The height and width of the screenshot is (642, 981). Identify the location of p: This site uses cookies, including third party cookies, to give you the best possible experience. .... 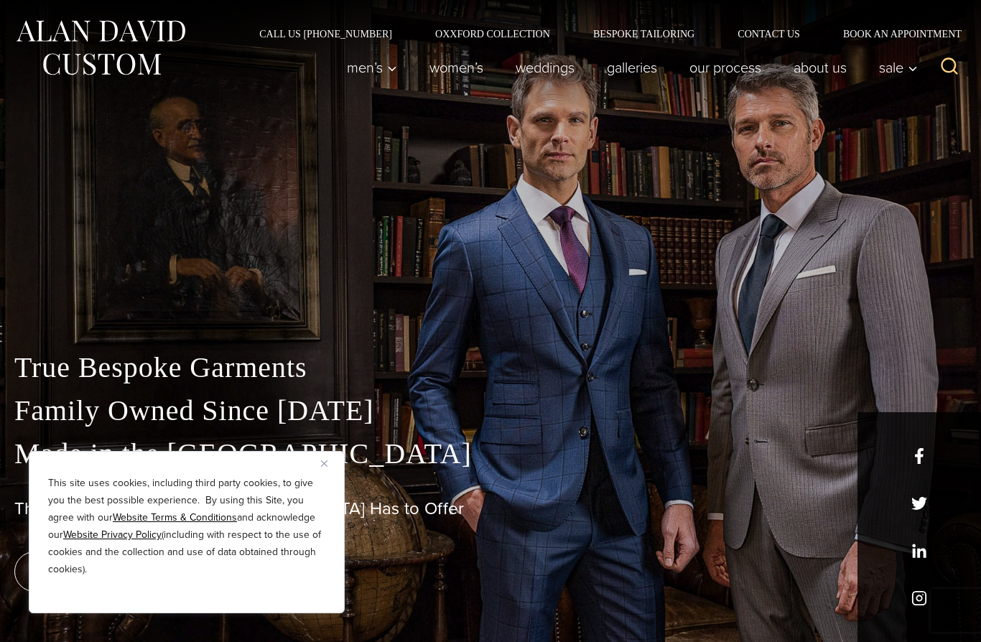
(187, 526).